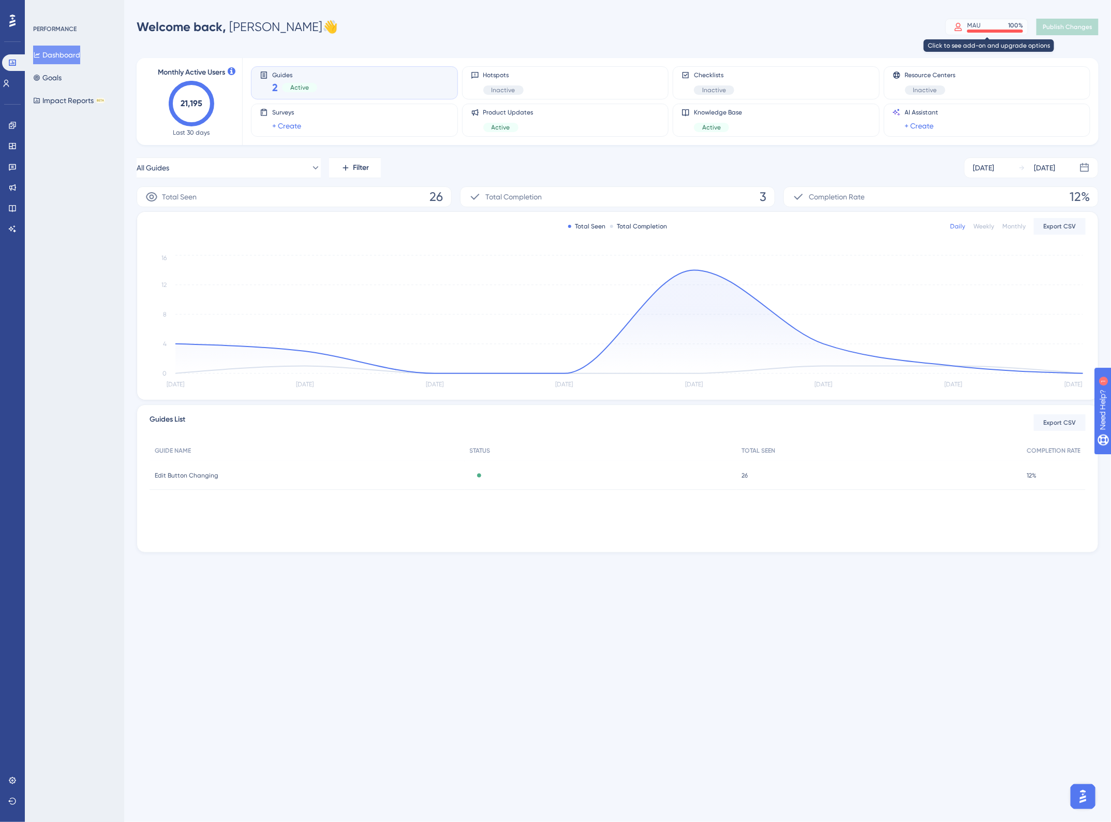 This screenshot has height=822, width=1111. What do you see at coordinates (173, 450) in the screenshot?
I see `span: GUIDE NAME` at bounding box center [173, 450].